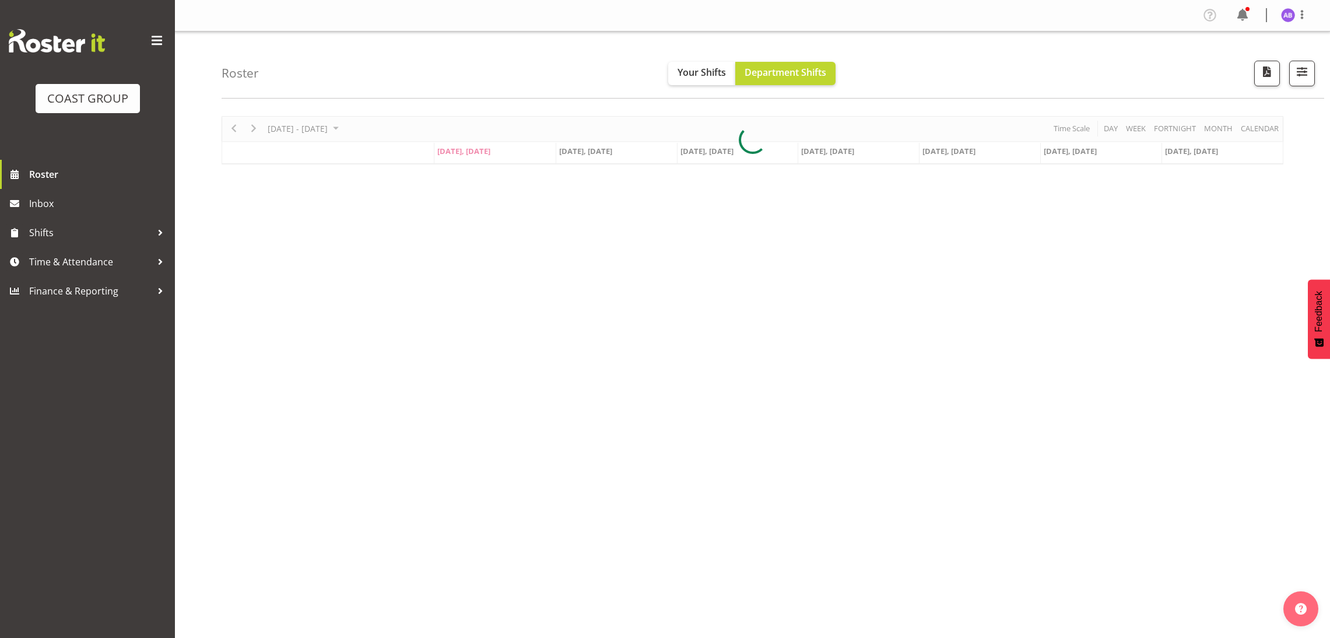  What do you see at coordinates (99, 174) in the screenshot?
I see `span: Roster` at bounding box center [99, 174].